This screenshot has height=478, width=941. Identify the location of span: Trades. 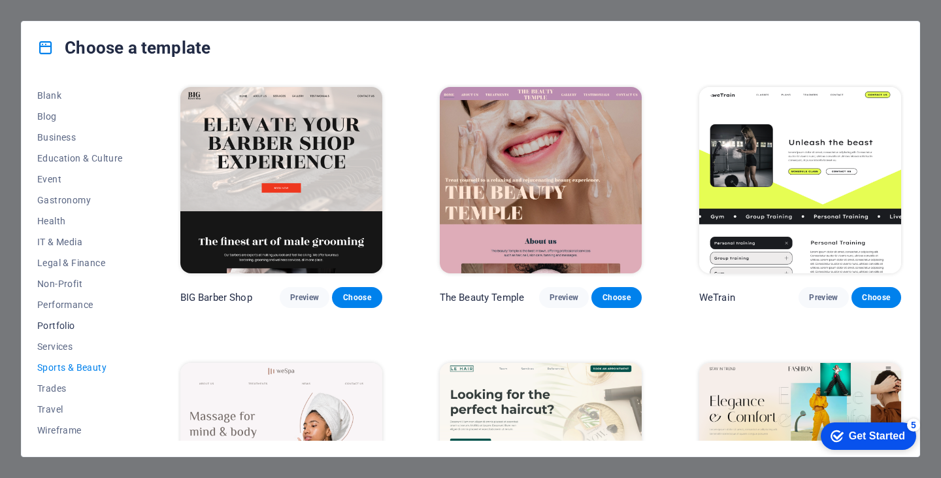
(80, 388).